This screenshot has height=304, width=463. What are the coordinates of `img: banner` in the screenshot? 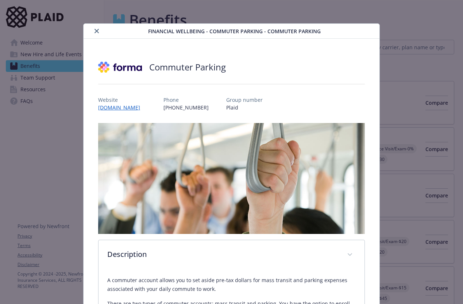 It's located at (231, 178).